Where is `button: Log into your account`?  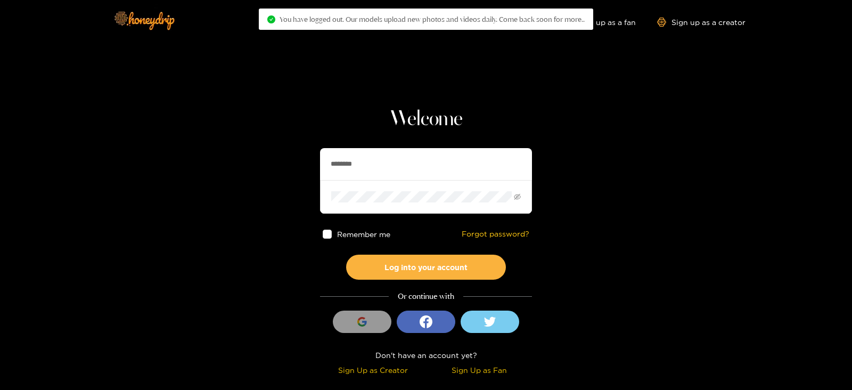
button: Log into your account is located at coordinates (426, 267).